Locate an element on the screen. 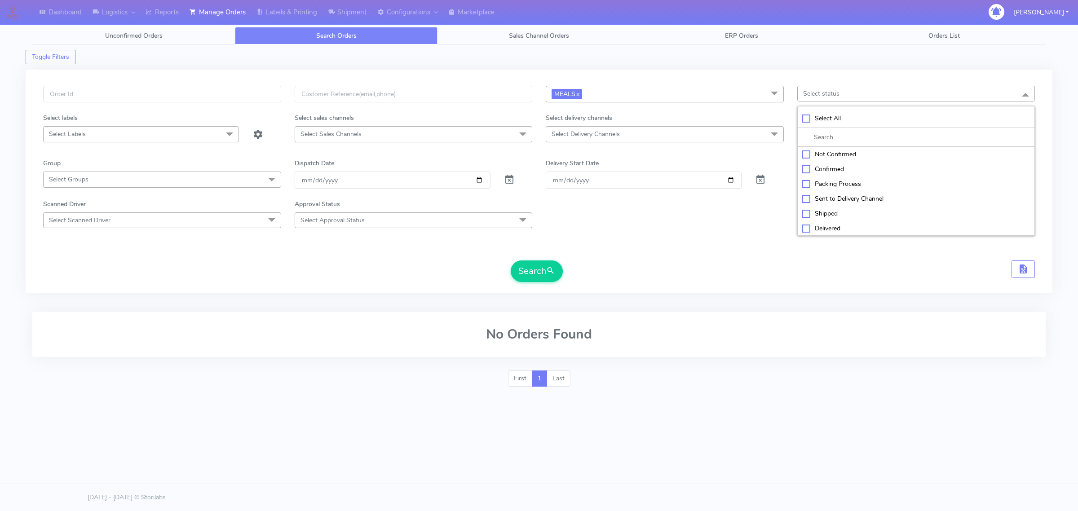 The width and height of the screenshot is (1078, 511). span: Orders List is located at coordinates (944, 35).